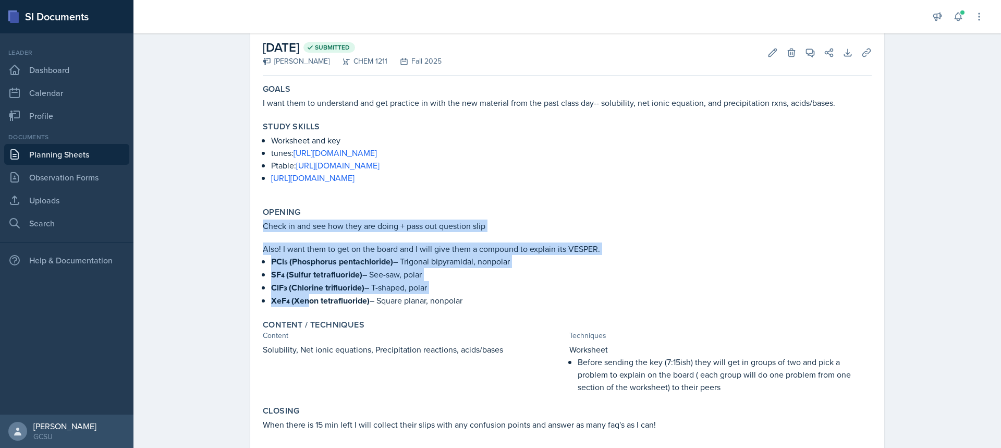  Describe the element at coordinates (571, 300) in the screenshot. I see `p: – Square planar, nonpolar` at that location.